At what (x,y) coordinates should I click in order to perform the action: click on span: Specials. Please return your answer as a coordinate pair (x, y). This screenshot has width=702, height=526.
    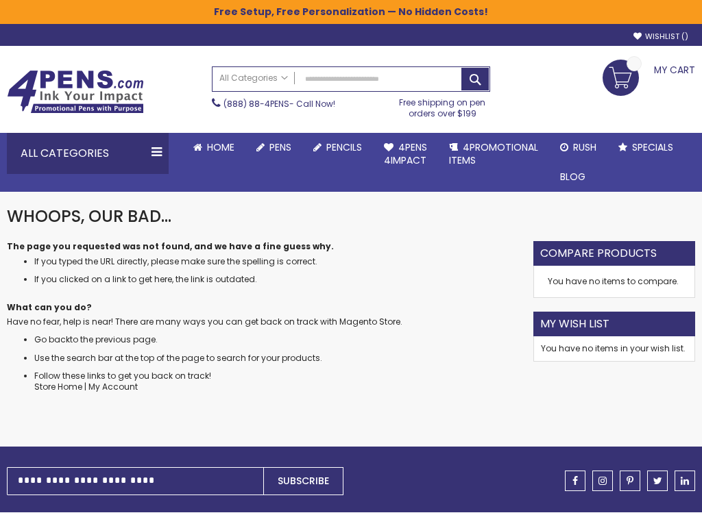
    Looking at the image, I should click on (652, 147).